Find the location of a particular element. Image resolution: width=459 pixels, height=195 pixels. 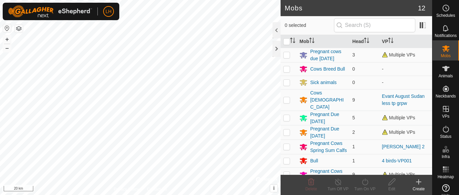

button: Reset Map is located at coordinates (7, 28).